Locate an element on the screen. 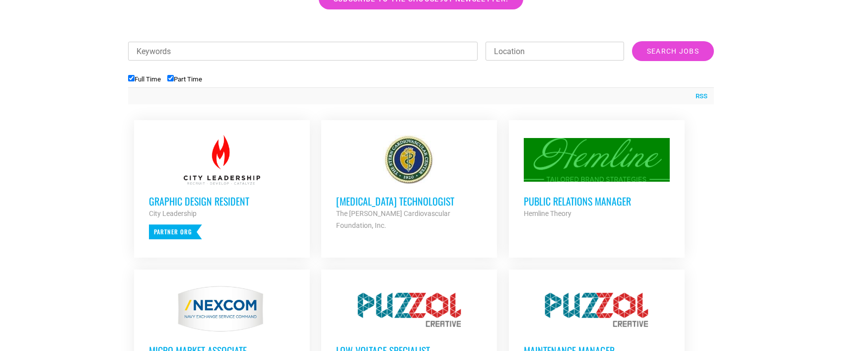 The width and height of the screenshot is (842, 351). h3: Graphic Design Resident is located at coordinates (222, 201).